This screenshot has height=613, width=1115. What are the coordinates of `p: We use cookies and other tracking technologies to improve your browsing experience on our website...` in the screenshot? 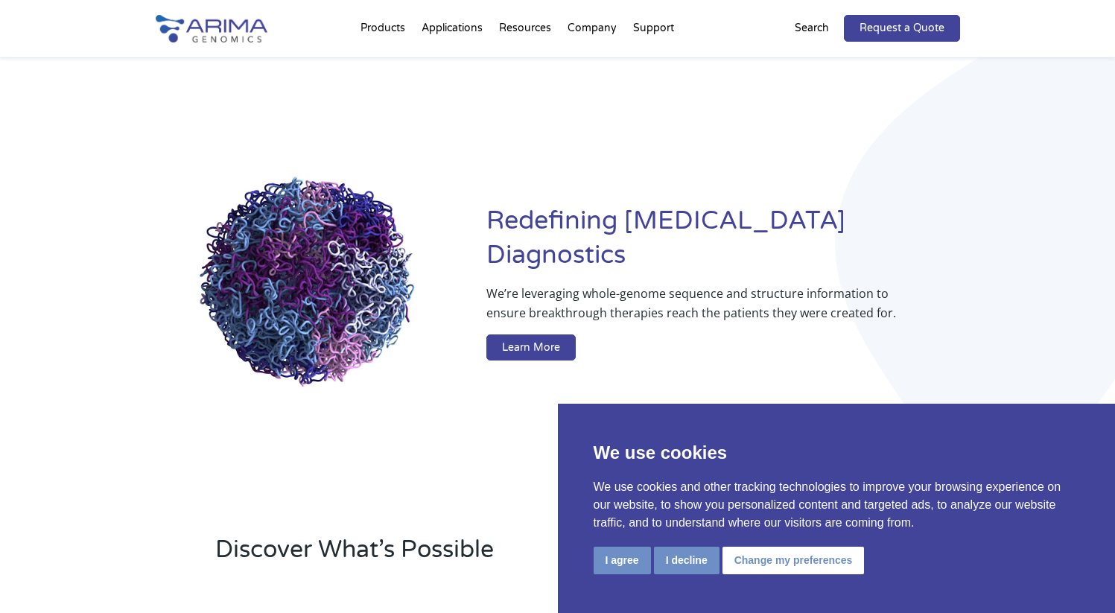 It's located at (836, 505).